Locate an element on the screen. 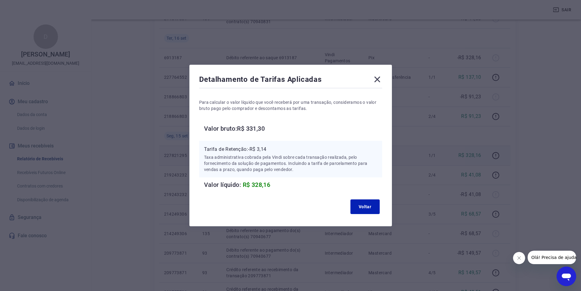  span: Olá! Precisa de ajuda? is located at coordinates (27, 7).